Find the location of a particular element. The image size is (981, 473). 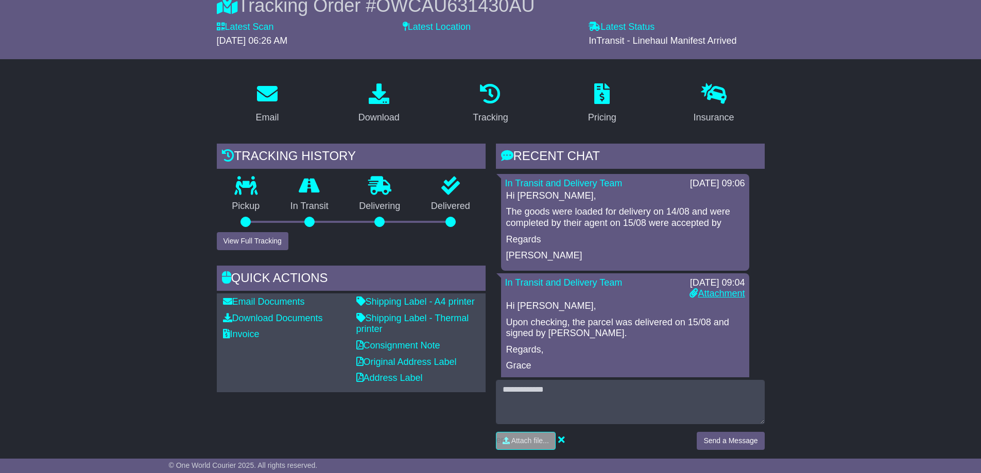

a: Consignment Note is located at coordinates (398, 346).